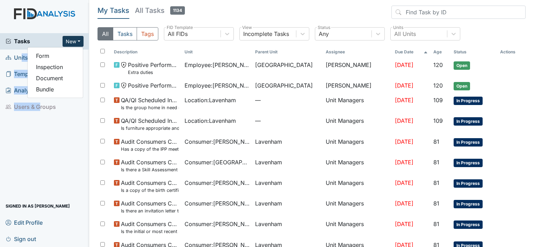 Image resolution: width=534 pixels, height=247 pixels. Describe the element at coordinates (105, 34) in the screenshot. I see `button: All` at that location.